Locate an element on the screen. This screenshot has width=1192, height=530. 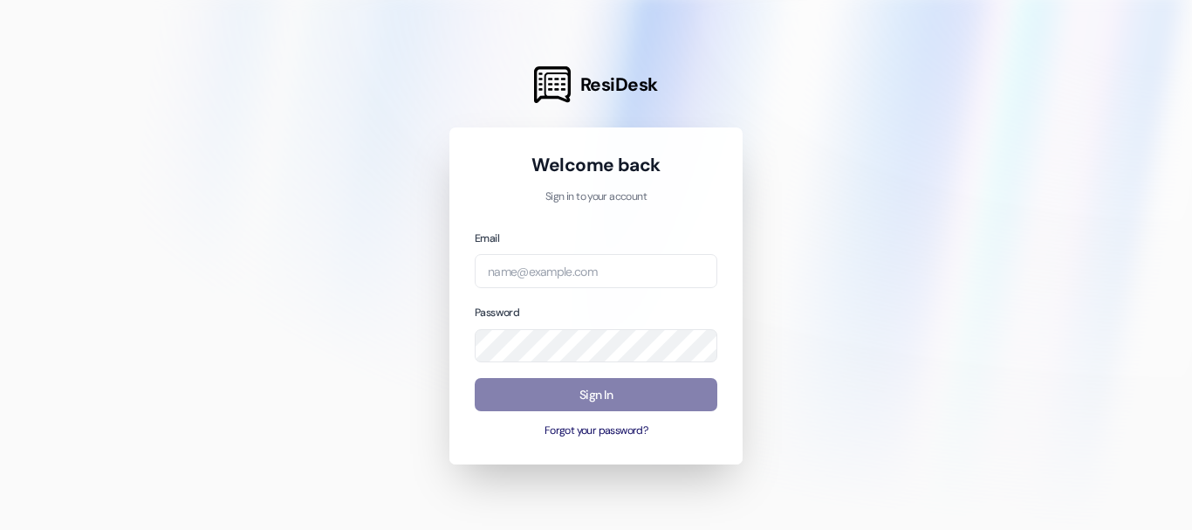
label: Password is located at coordinates (497, 313).